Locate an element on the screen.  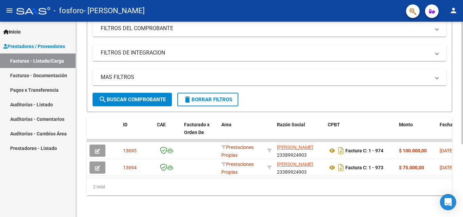
span: ID is located at coordinates (125, 125).